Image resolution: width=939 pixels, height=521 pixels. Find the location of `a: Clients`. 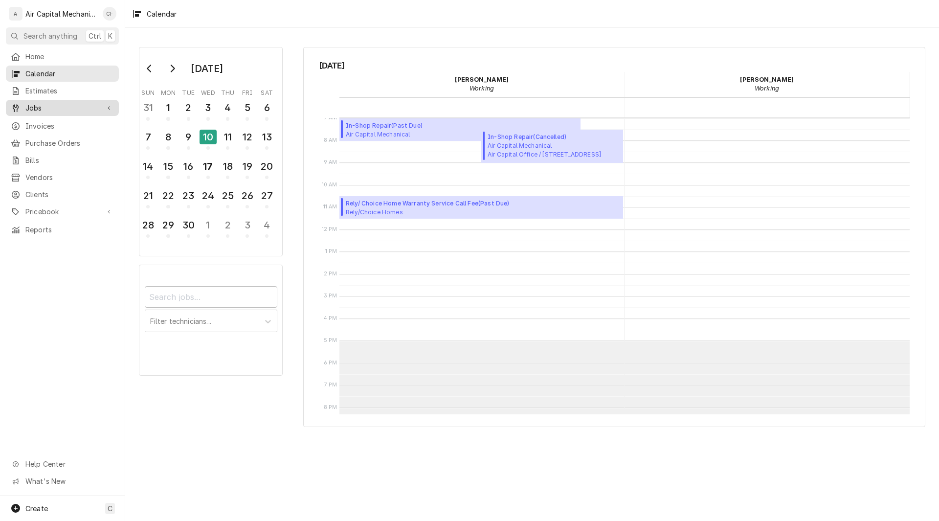

a: Clients is located at coordinates (62, 194).